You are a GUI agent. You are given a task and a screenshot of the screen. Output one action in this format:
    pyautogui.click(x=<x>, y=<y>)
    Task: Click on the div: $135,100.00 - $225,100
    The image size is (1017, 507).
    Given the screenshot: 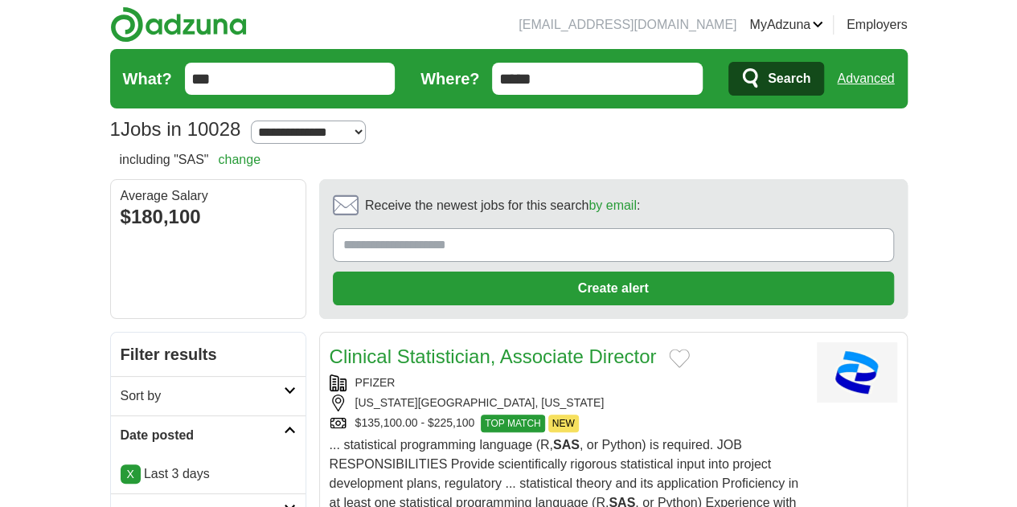 What is the action you would take?
    pyautogui.click(x=567, y=424)
    